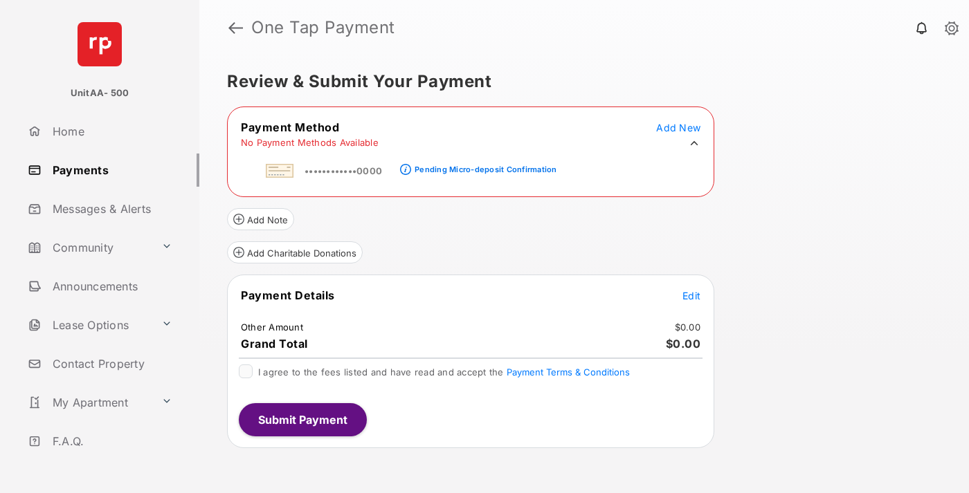 This screenshot has height=493, width=969. Describe the element at coordinates (111, 132) in the screenshot. I see `a: Home` at that location.